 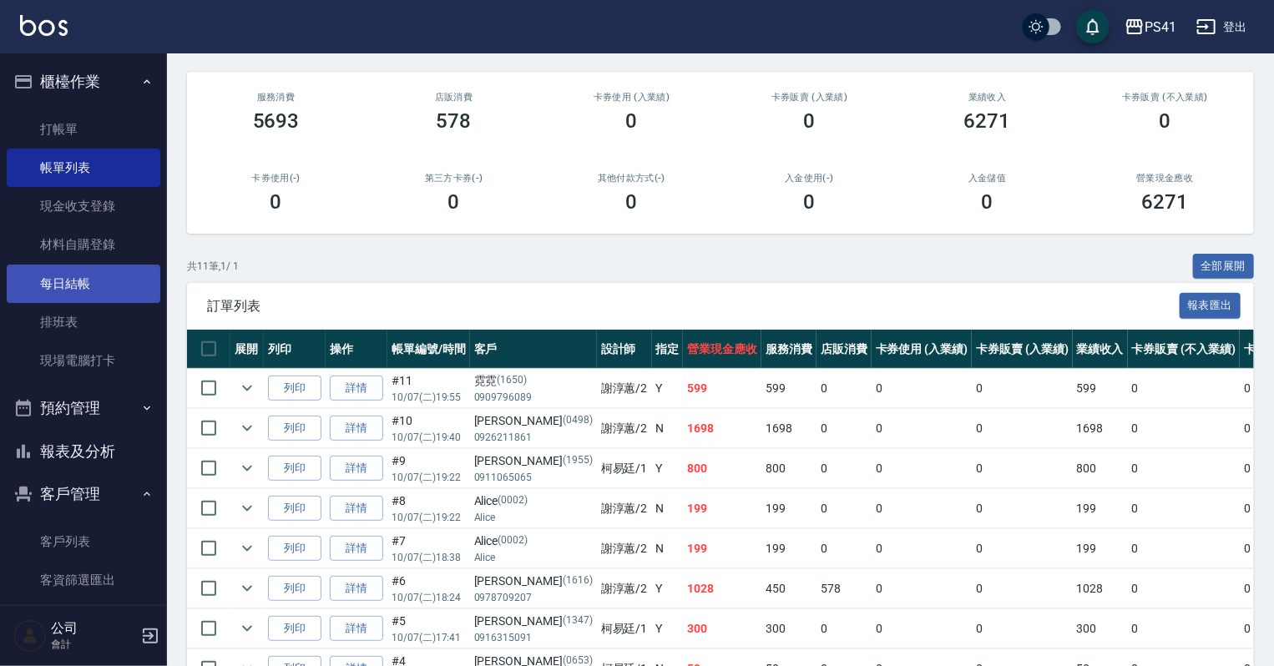 I want to click on p: Alice, so click(x=533, y=517).